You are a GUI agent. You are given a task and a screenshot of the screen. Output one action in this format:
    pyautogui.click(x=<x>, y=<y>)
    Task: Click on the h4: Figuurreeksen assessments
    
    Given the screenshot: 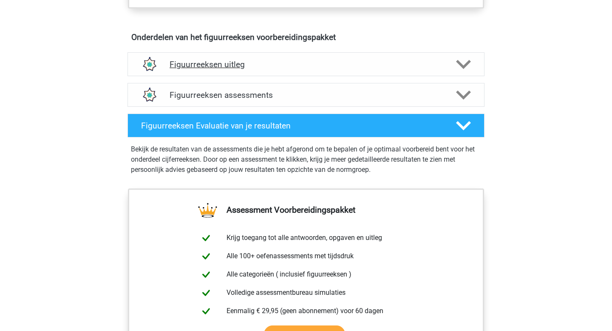 What is the action you would take?
    pyautogui.click(x=306, y=95)
    